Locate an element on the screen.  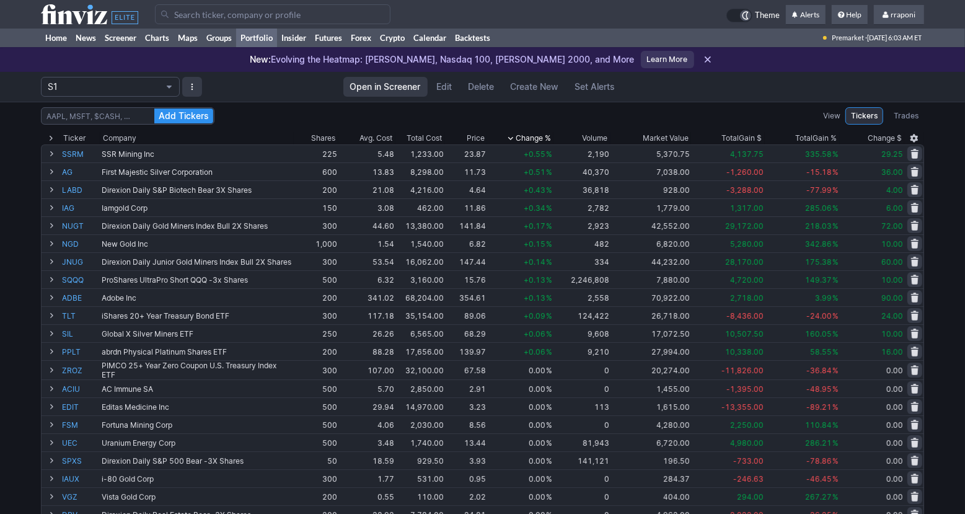
a: SPXS is located at coordinates (81, 461).